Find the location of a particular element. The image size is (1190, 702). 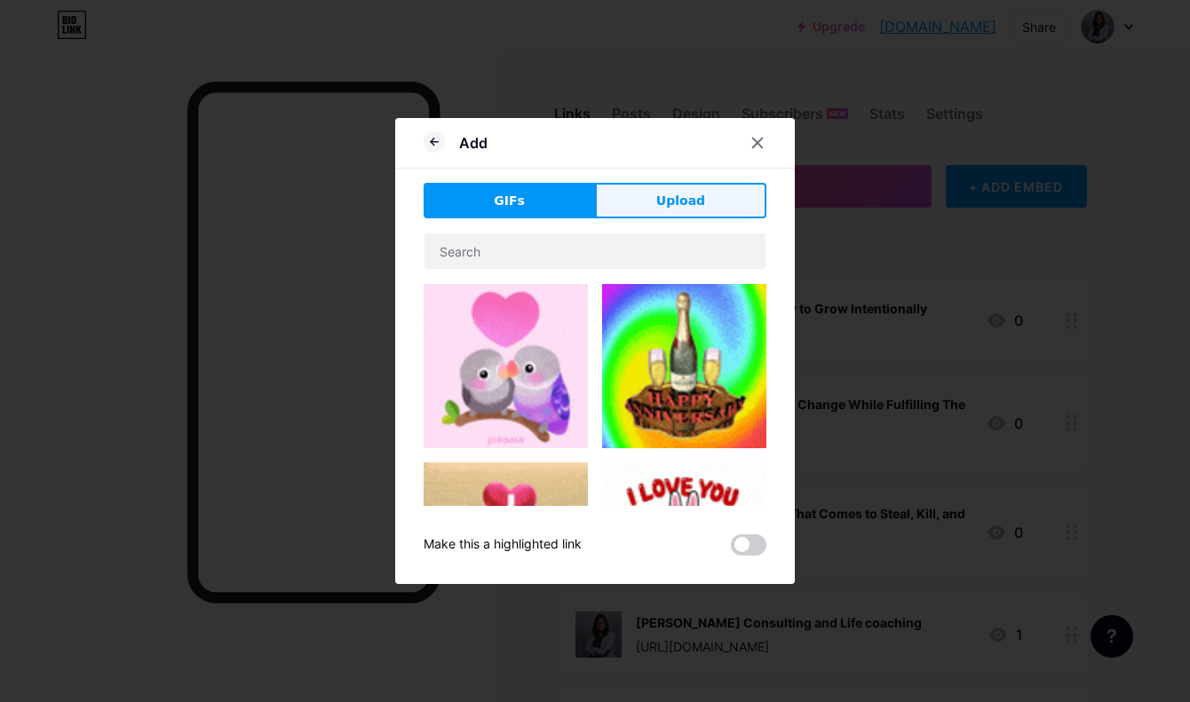

button: GIFs is located at coordinates (509, 201).